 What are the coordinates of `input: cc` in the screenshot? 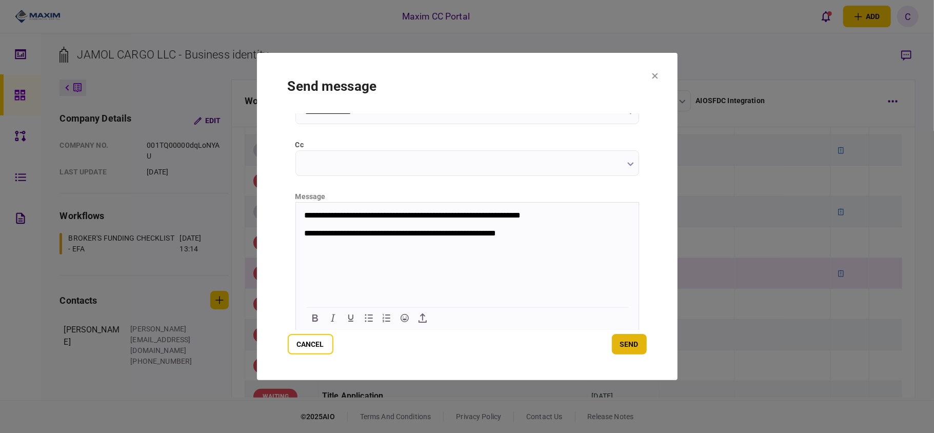 It's located at (467, 163).